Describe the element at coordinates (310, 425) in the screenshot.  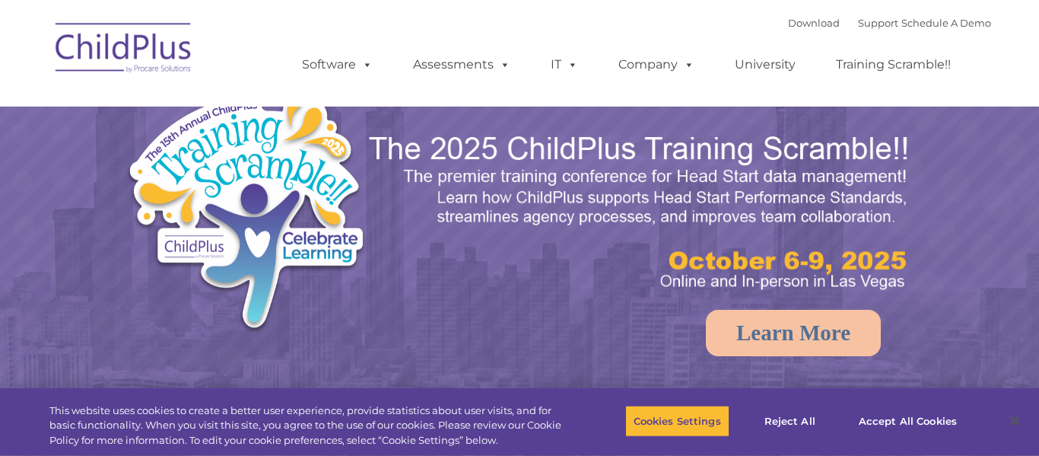
I see `div: This website uses cookies to create a better user experience, provide statistics about user visit...` at that location.